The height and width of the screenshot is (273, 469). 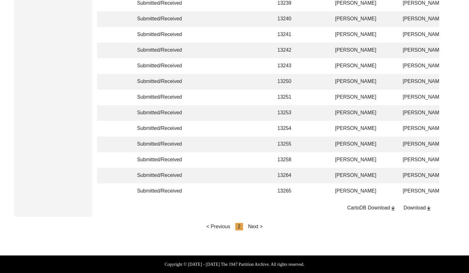 What do you see at coordinates (288, 144) in the screenshot?
I see `td: 13255` at bounding box center [288, 144].